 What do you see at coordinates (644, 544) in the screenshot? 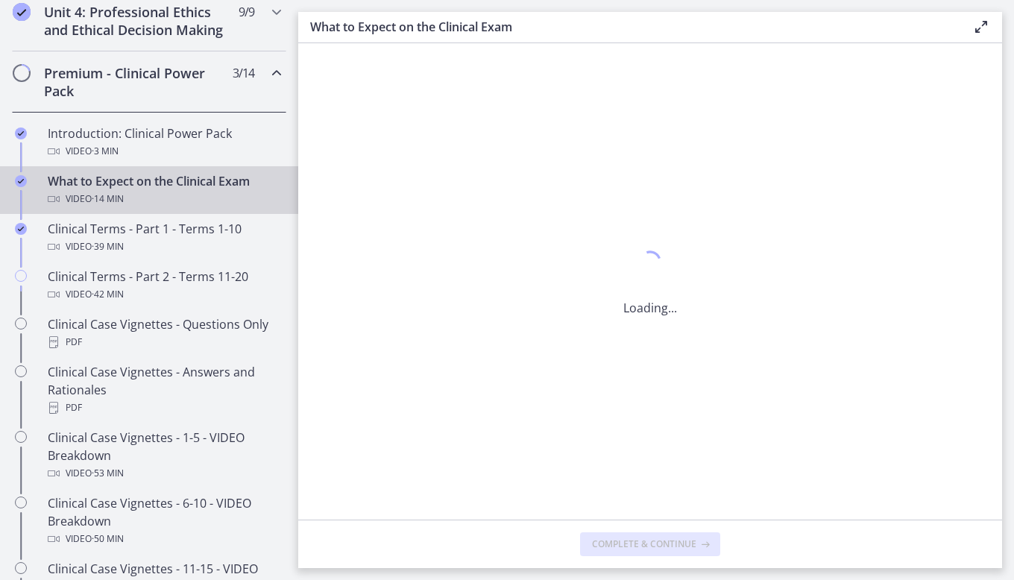
I see `span: Complete & continue` at bounding box center [644, 544].